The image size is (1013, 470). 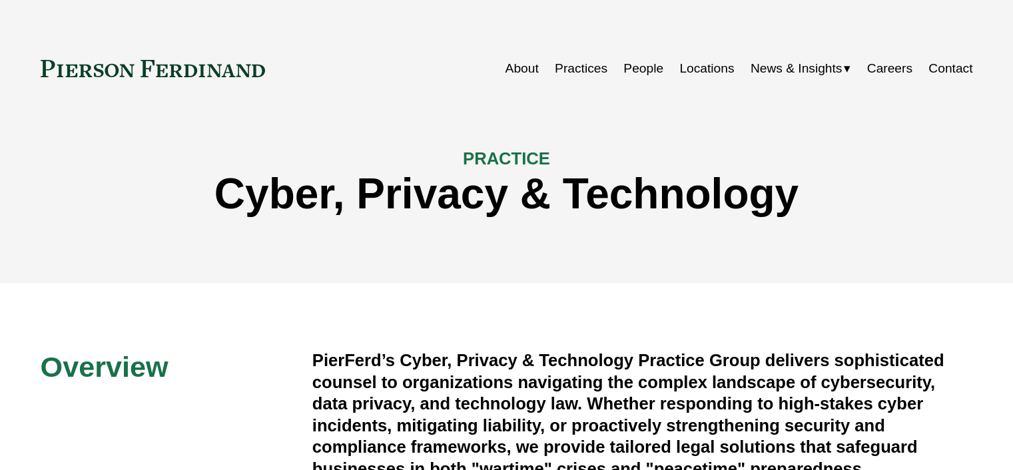 What do you see at coordinates (801, 69) in the screenshot?
I see `a: folder dropdown` at bounding box center [801, 69].